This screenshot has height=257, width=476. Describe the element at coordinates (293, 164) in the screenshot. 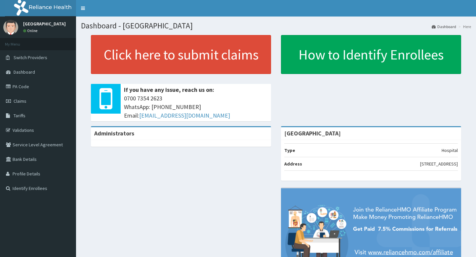

I see `b: Address` at that location.